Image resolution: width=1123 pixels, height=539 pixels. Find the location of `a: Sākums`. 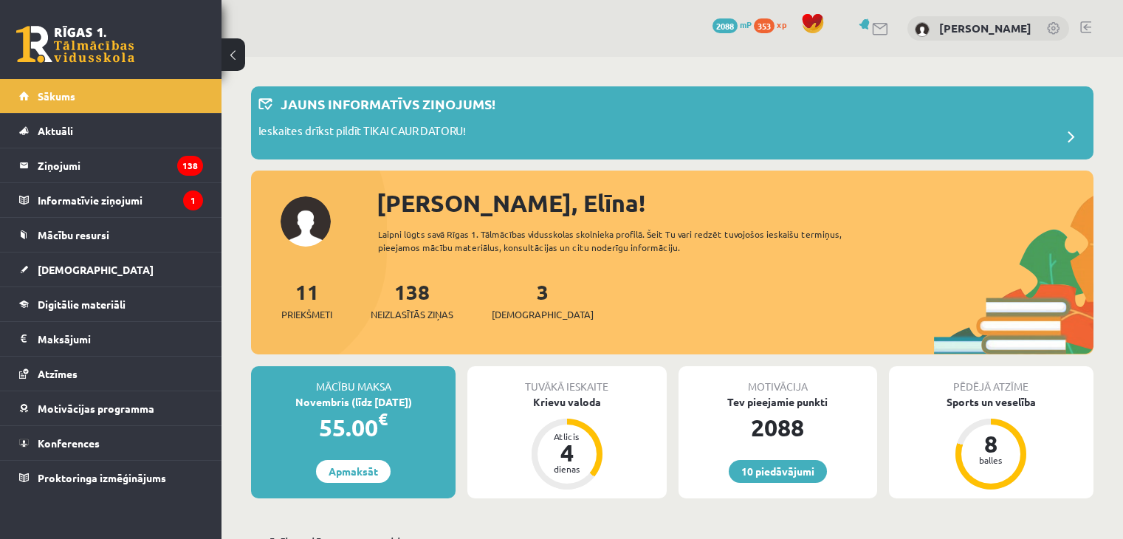

a: Sākums is located at coordinates (111, 96).